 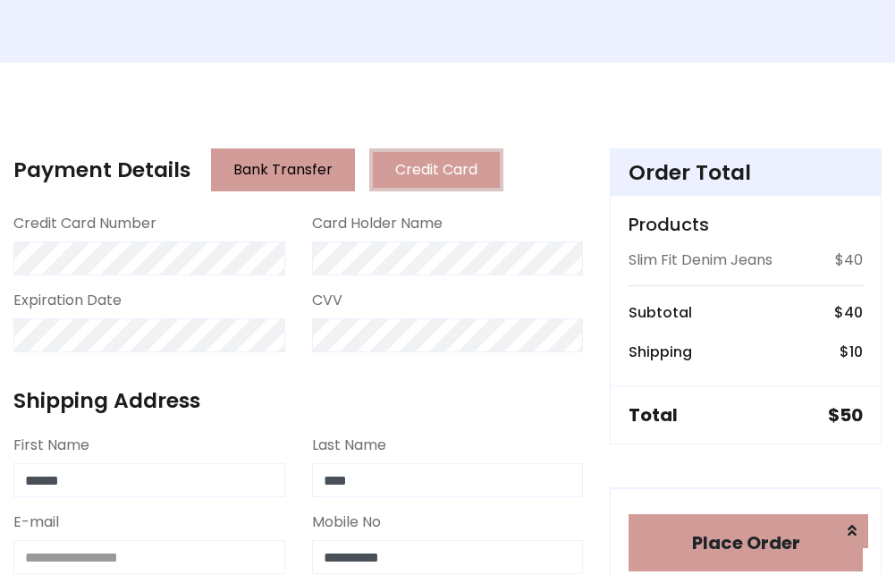 What do you see at coordinates (851, 415) in the screenshot?
I see `span: 50` at bounding box center [851, 415].